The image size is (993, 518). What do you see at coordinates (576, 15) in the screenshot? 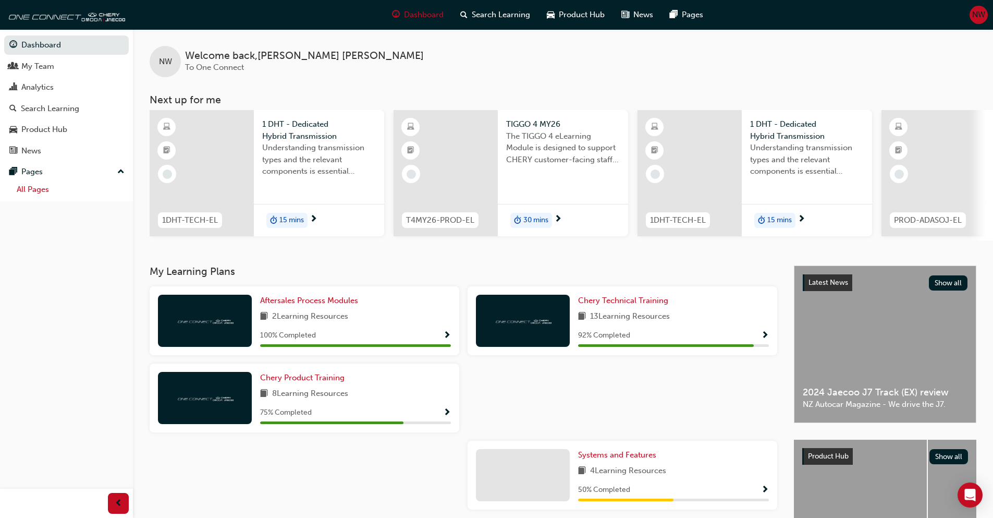
I see `a: car-iconProduct Hub` at bounding box center [576, 15].